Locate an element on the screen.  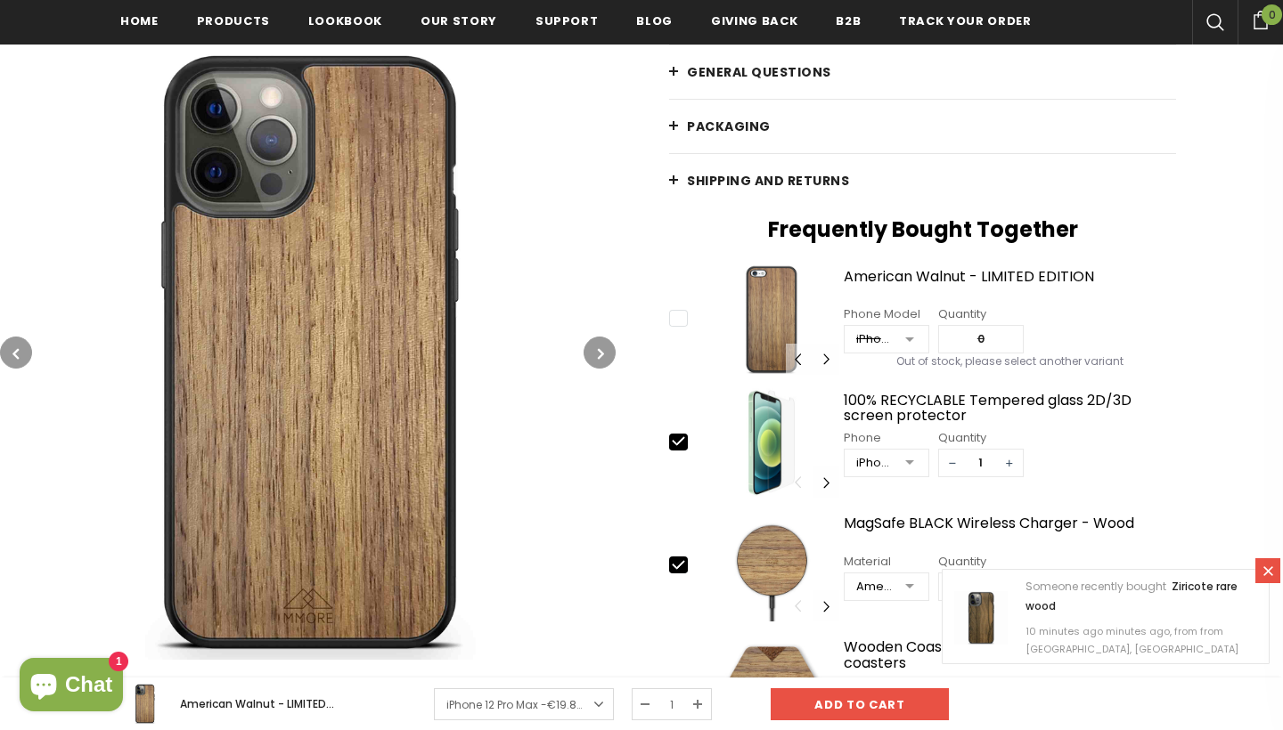
span: Track your order is located at coordinates (965, 20).